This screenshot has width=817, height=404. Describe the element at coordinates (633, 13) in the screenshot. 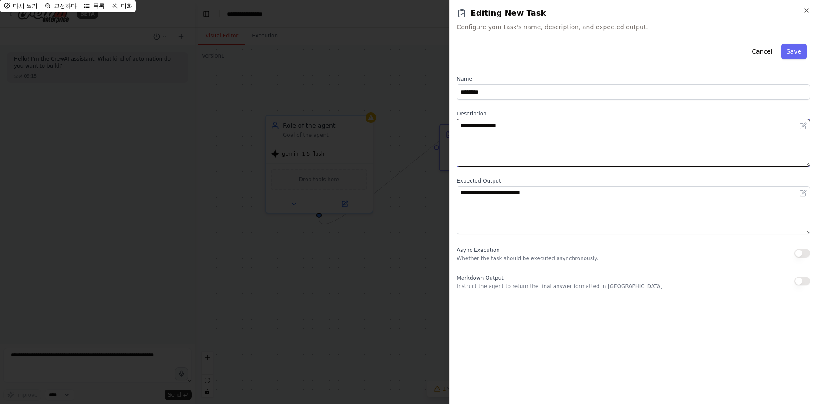

I see `h2: Editing New Task` at that location.